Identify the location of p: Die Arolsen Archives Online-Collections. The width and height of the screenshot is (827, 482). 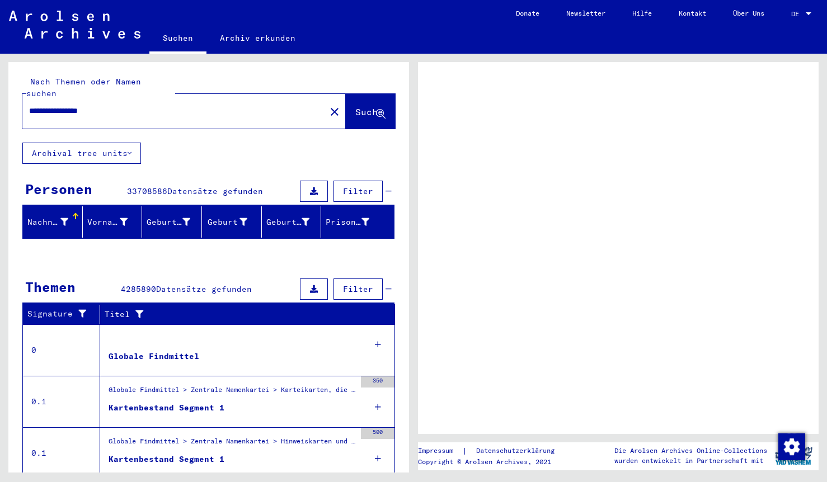
(690, 451).